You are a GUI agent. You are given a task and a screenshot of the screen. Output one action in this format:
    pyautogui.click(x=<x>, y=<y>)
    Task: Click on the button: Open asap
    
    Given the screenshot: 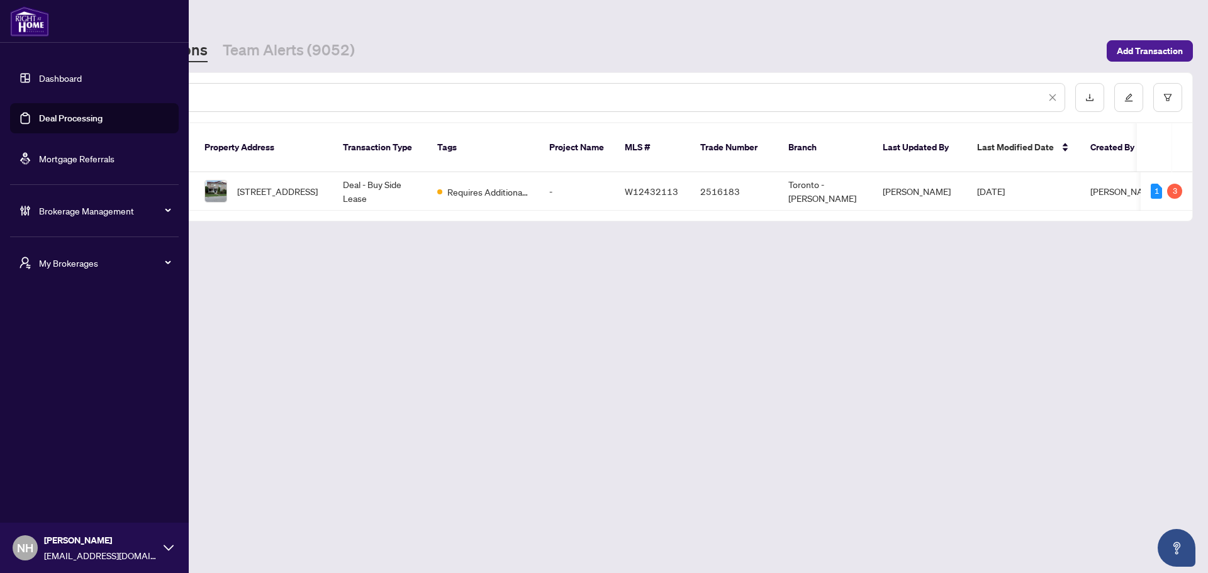 What is the action you would take?
    pyautogui.click(x=1176, y=548)
    